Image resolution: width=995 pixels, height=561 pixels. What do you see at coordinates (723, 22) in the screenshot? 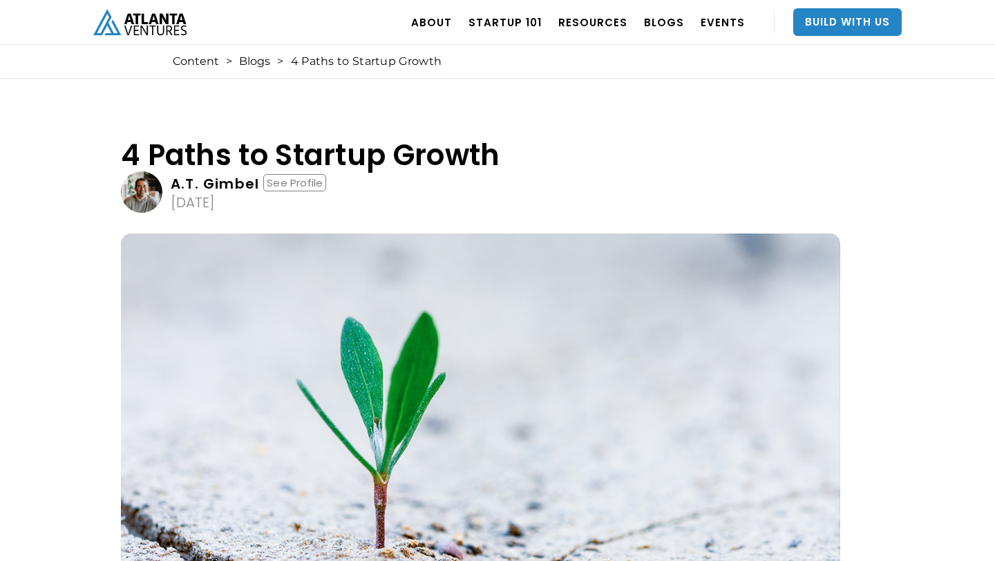
I see `a: EVENTS` at bounding box center [723, 22].